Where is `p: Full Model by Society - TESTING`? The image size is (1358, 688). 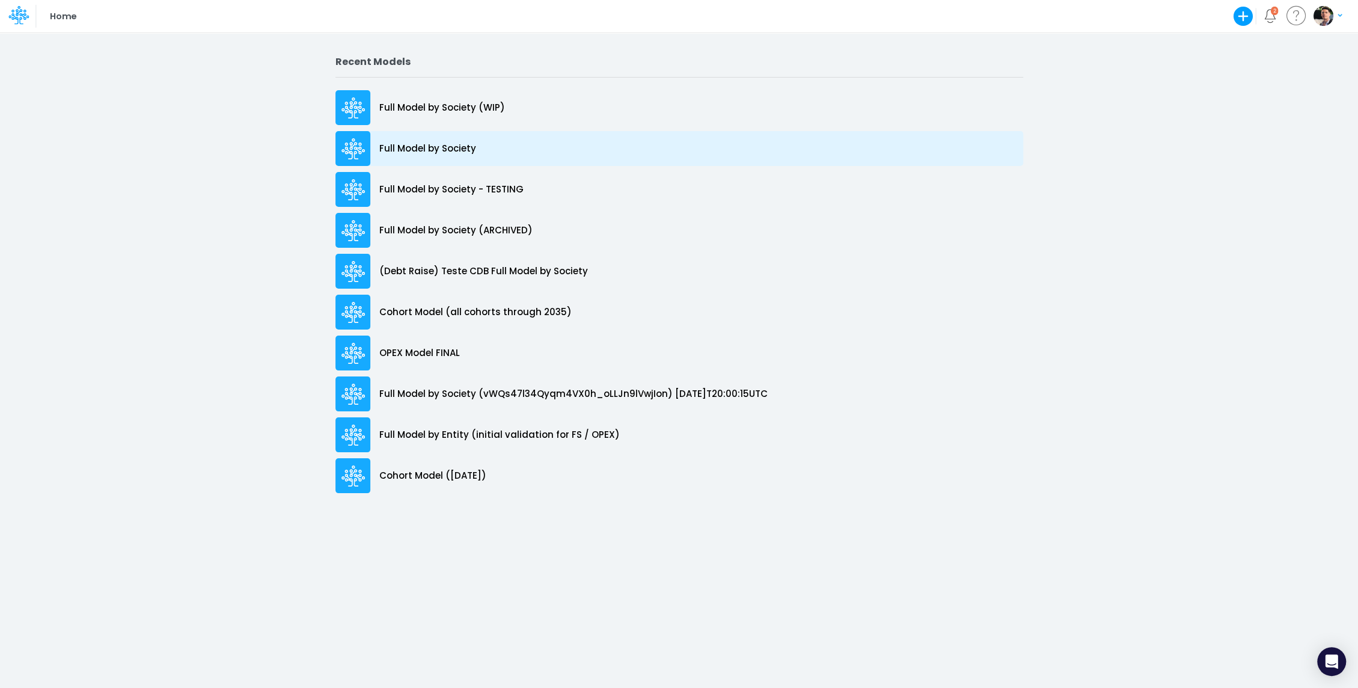
p: Full Model by Society - TESTING is located at coordinates (452, 189).